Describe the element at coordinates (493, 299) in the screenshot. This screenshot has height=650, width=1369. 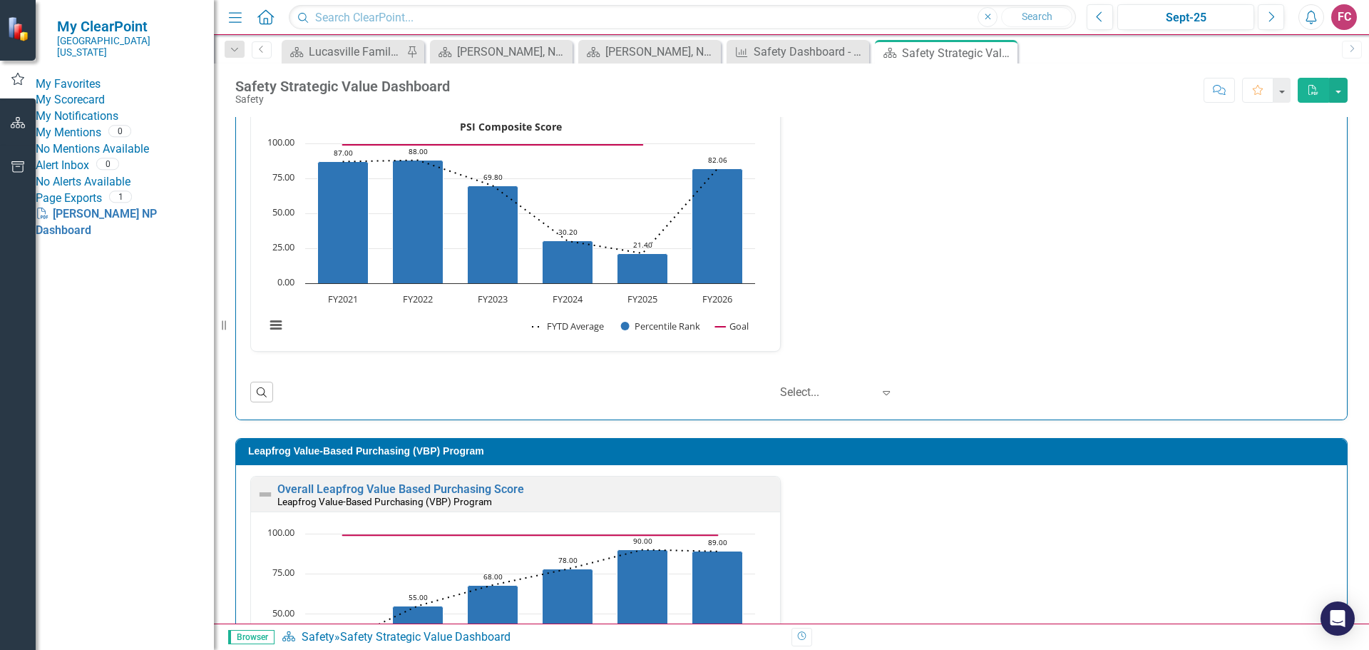
I see `text: FY2023` at that location.